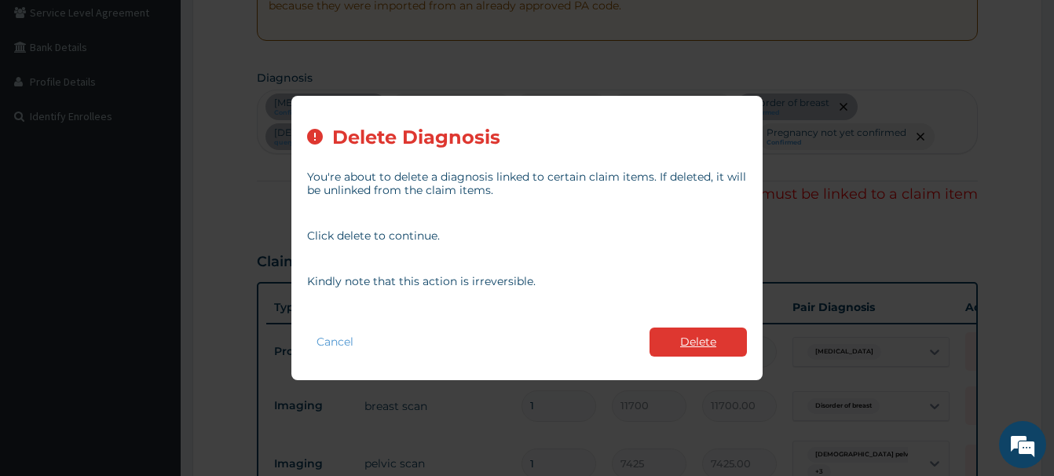 The width and height of the screenshot is (1054, 476). I want to click on p: You're about to delete a diagnosis linked to certain claim items. If deleted, it will be unlinked..., so click(527, 184).